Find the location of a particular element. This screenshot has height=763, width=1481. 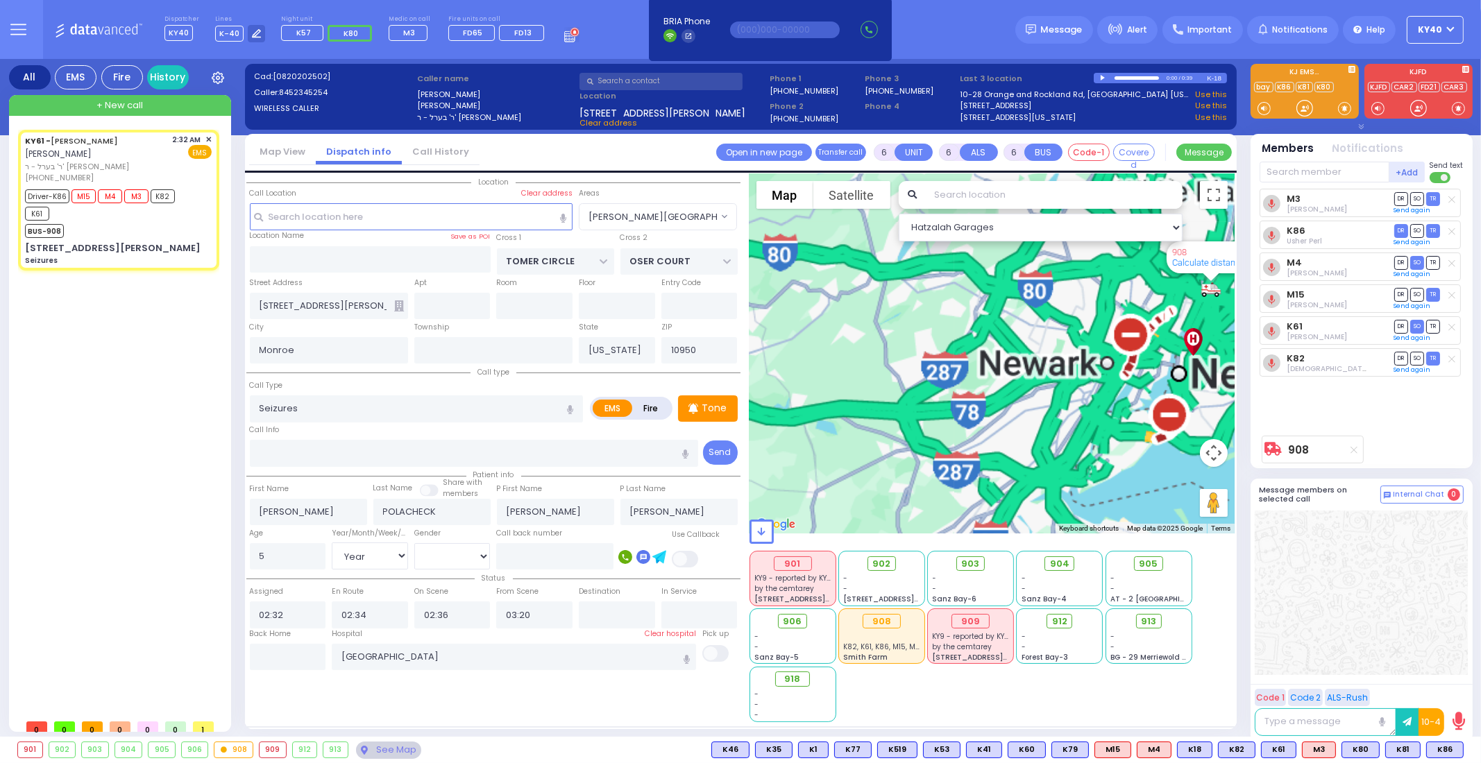

label: Clear address is located at coordinates (547, 194).